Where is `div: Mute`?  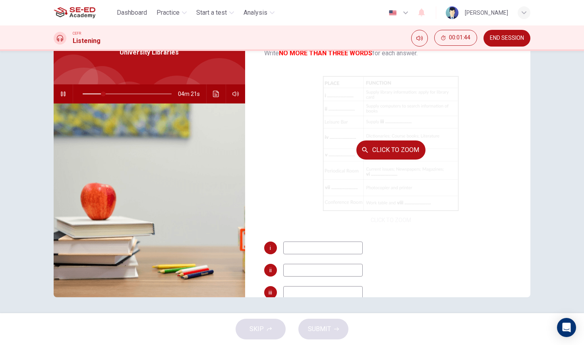 div: Mute is located at coordinates (420, 38).